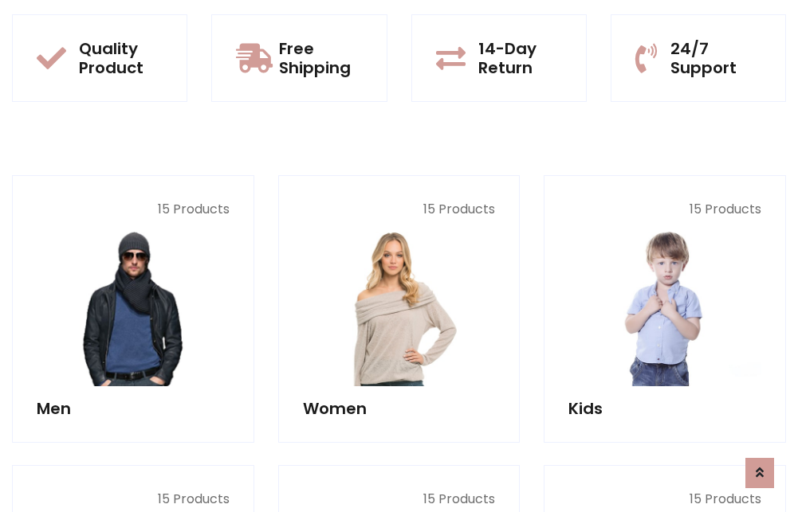  Describe the element at coordinates (716, 58) in the screenshot. I see `h5: 24/7 Support` at that location.